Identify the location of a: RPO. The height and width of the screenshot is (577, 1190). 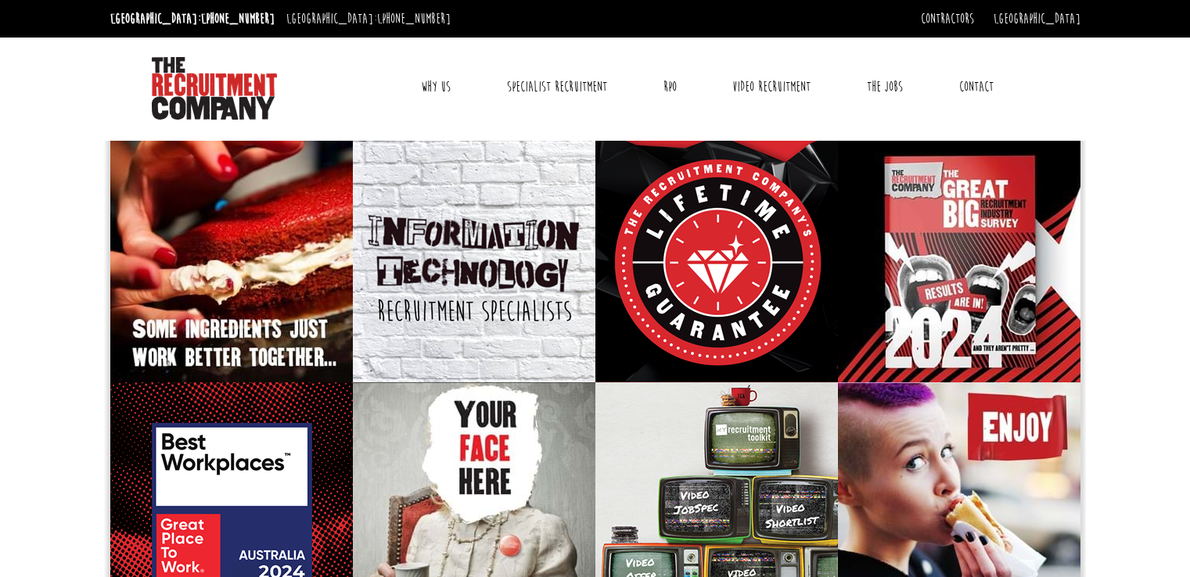
(670, 87).